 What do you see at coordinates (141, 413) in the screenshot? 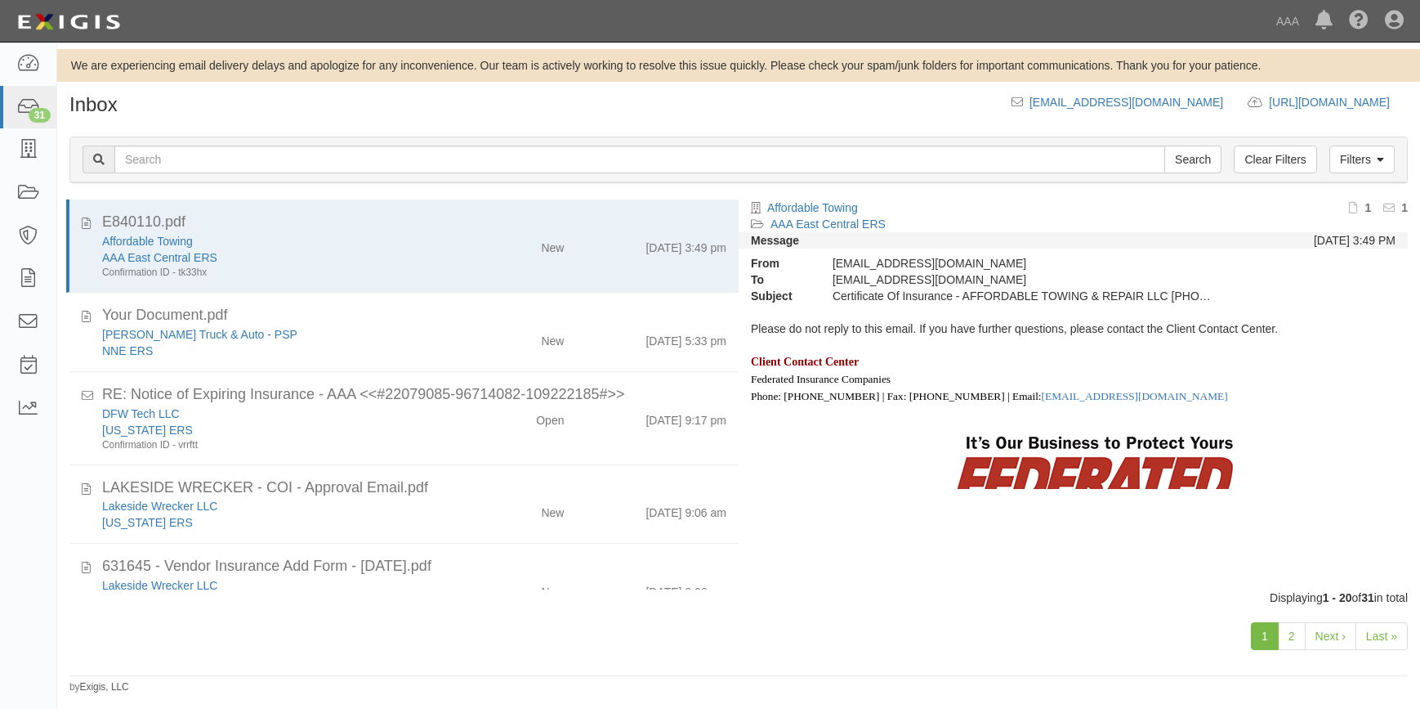
I see `a: DFW Tech LLC` at bounding box center [141, 413].